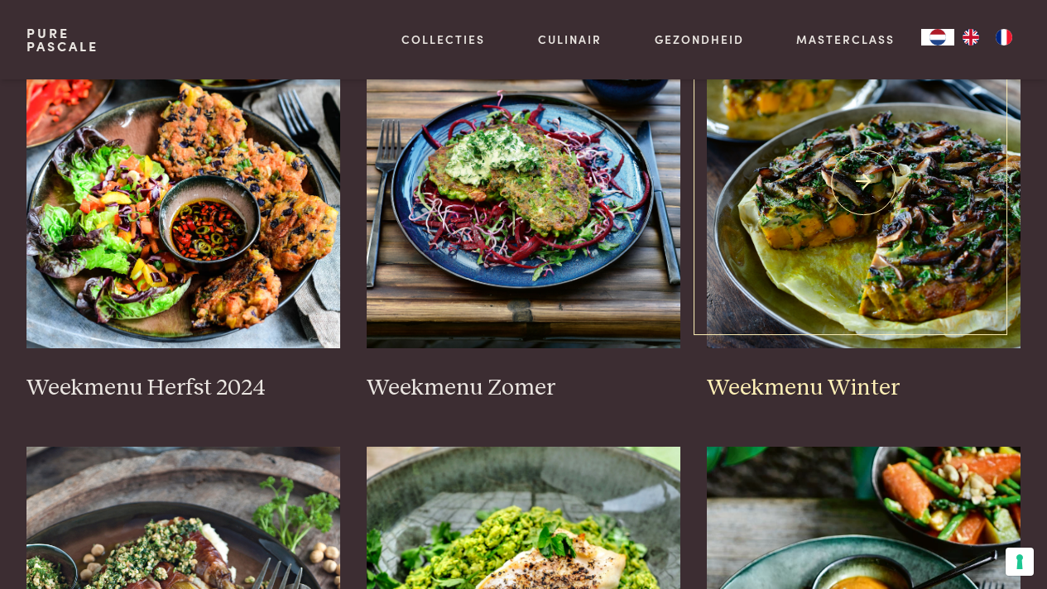  I want to click on img: Weekmenu Zomer, so click(523, 183).